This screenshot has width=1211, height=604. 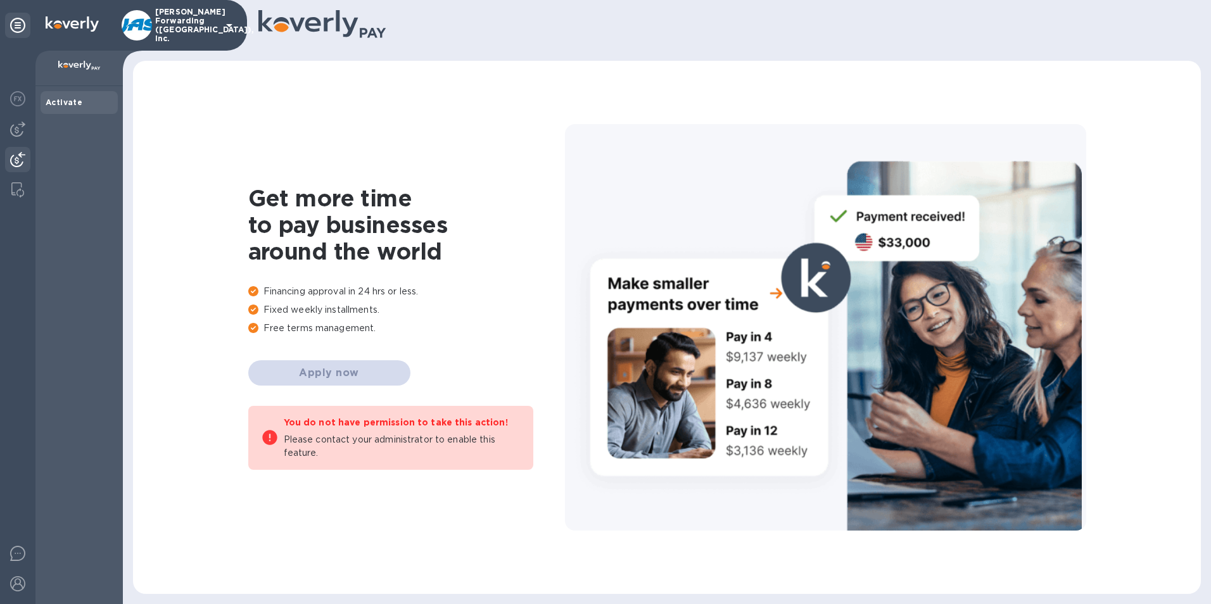 What do you see at coordinates (18, 25) in the screenshot?
I see `div: Unpin categories` at bounding box center [18, 25].